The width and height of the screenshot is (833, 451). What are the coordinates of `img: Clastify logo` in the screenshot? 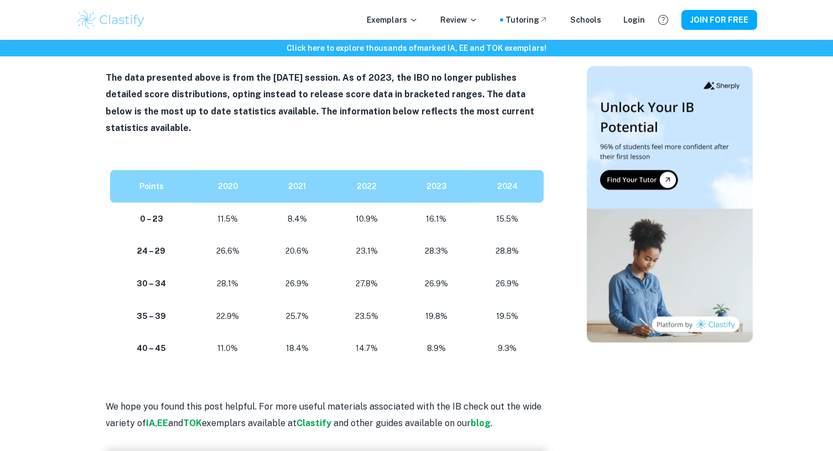 It's located at (111, 20).